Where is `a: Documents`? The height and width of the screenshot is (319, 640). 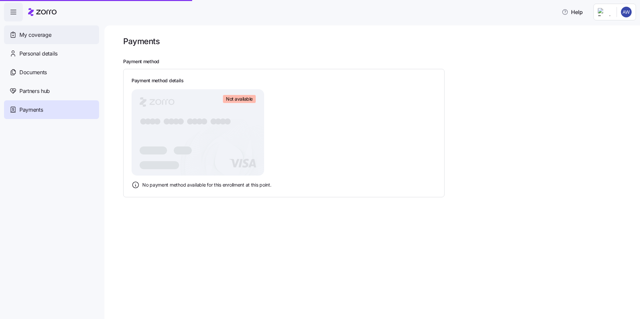
a: Documents is located at coordinates (52, 72).